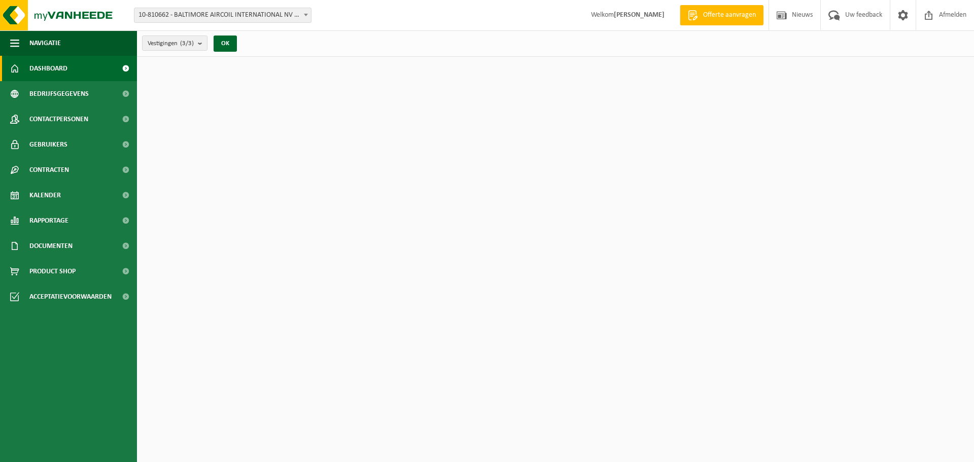 The width and height of the screenshot is (974, 462). Describe the element at coordinates (59, 94) in the screenshot. I see `span: Bedrijfsgegevens` at that location.